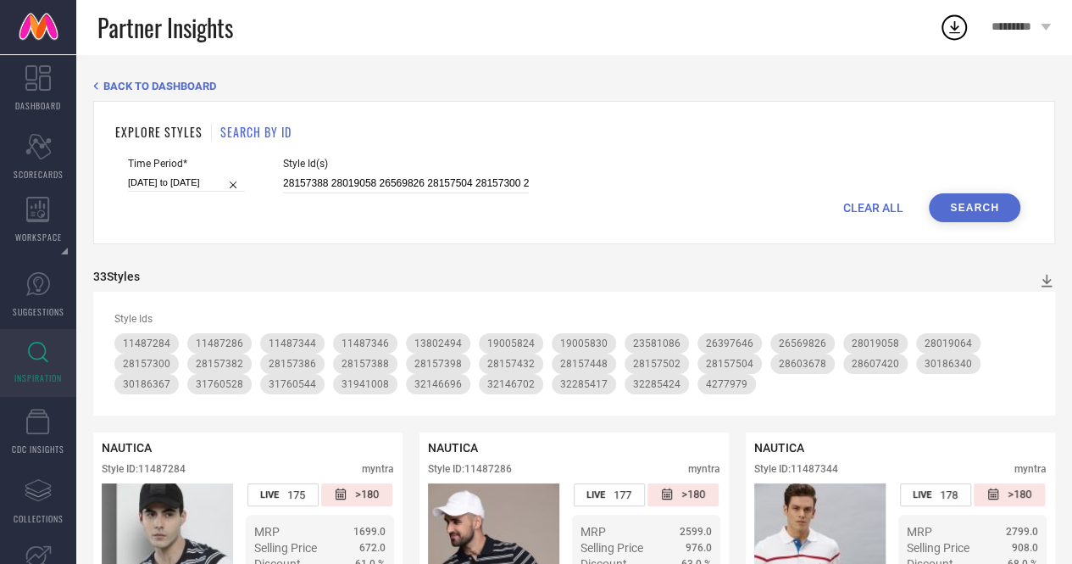 This screenshot has height=564, width=1072. I want to click on span: SUGGESTIONS, so click(38, 311).